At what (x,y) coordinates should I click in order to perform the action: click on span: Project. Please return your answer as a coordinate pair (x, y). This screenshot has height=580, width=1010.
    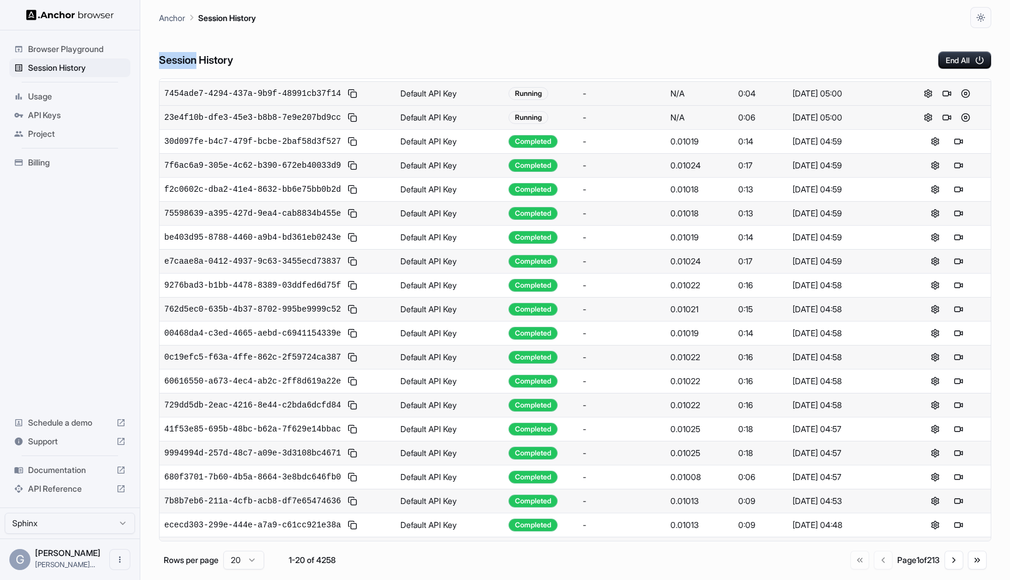
    Looking at the image, I should click on (77, 134).